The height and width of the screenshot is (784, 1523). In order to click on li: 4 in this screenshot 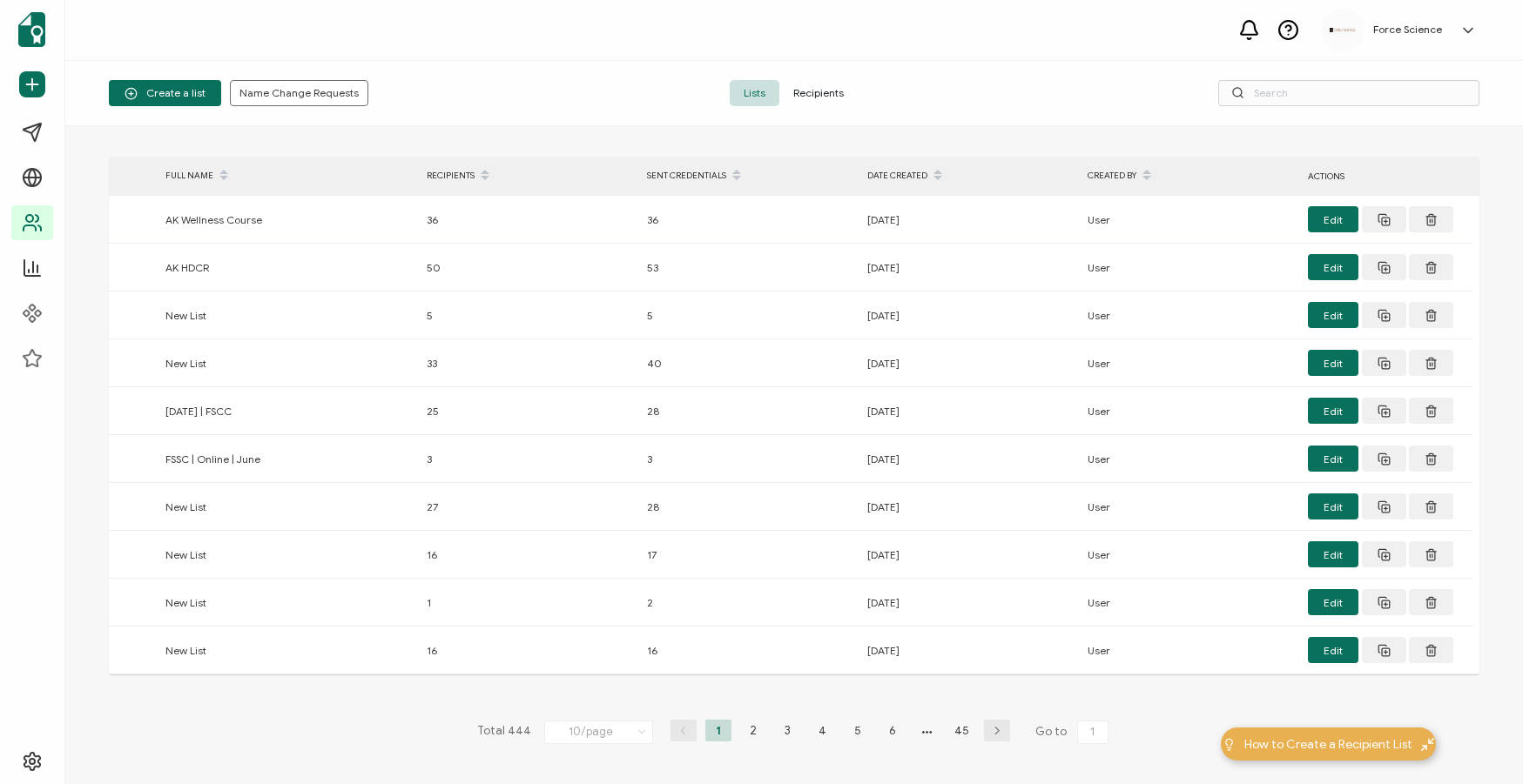, I will do `click(822, 730)`.